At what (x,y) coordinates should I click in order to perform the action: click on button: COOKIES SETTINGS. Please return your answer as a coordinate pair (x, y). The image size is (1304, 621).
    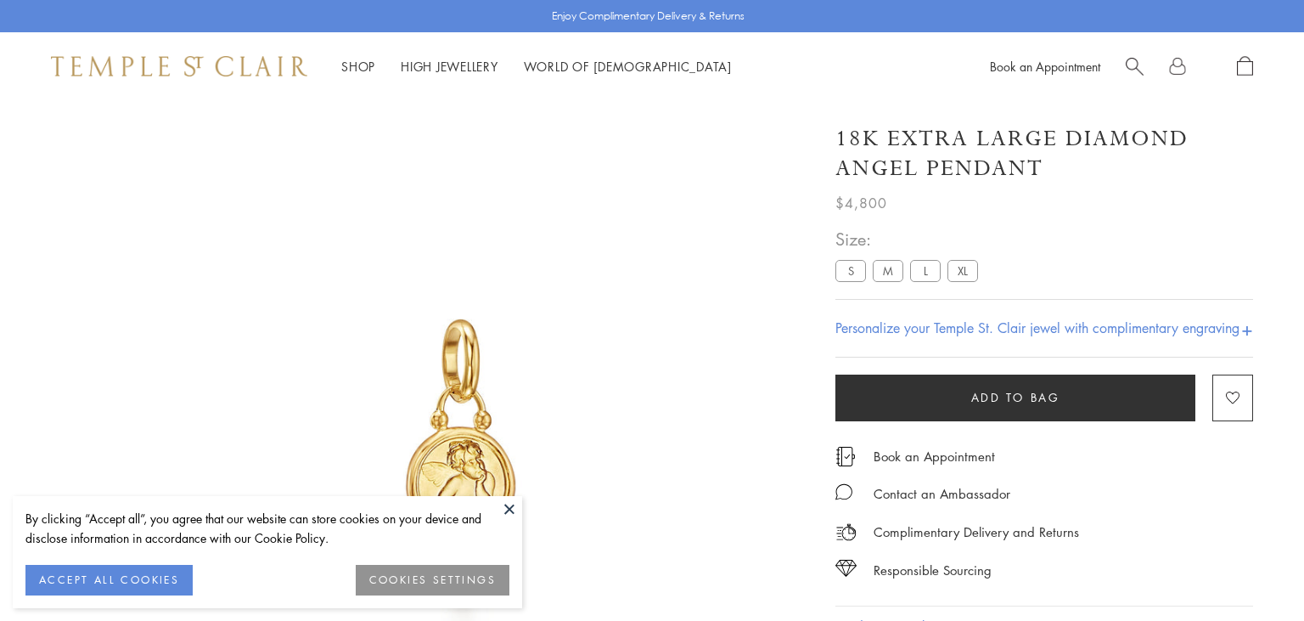
    Looking at the image, I should click on (432, 580).